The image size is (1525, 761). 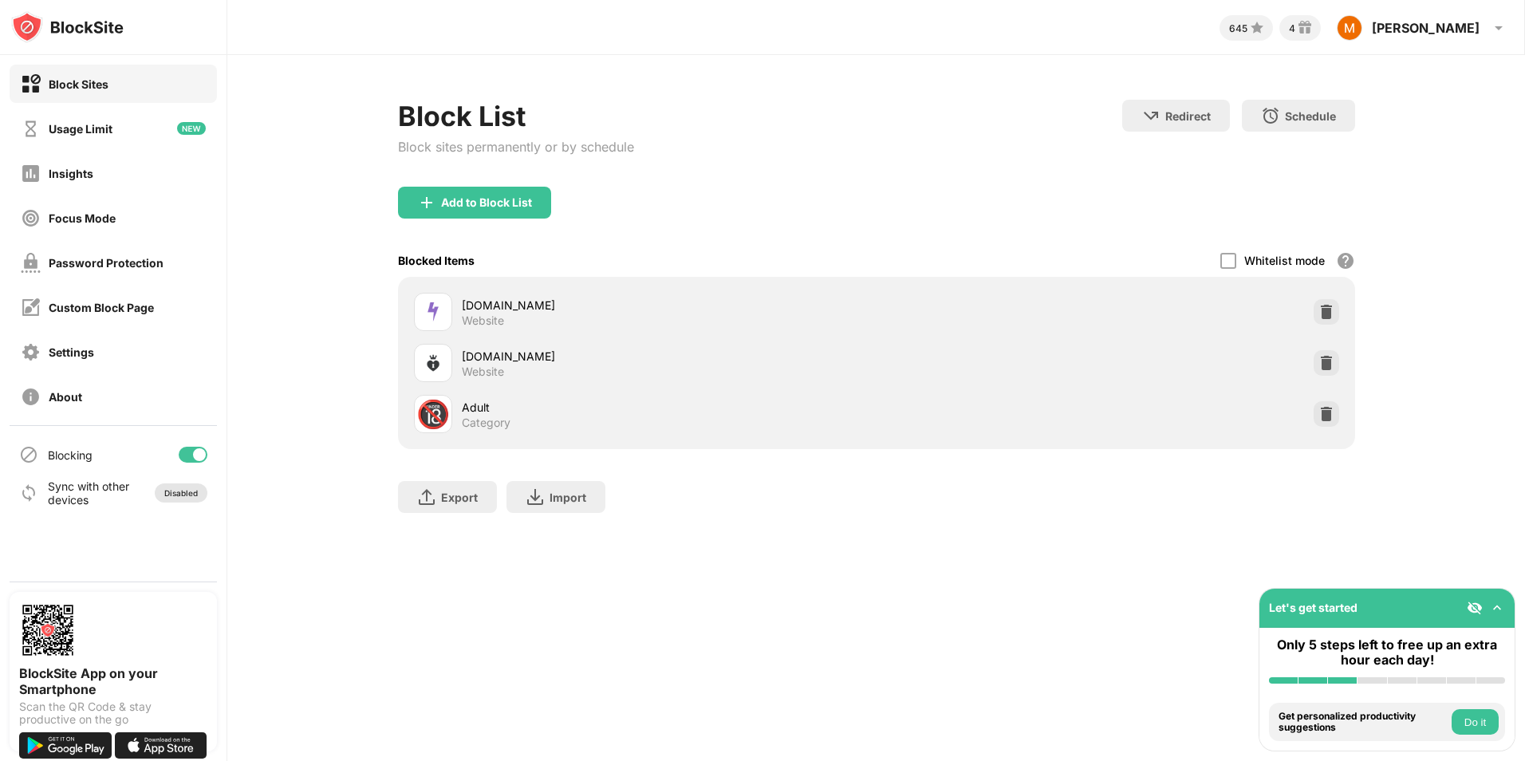 What do you see at coordinates (1310, 116) in the screenshot?
I see `div: Schedule` at bounding box center [1310, 116].